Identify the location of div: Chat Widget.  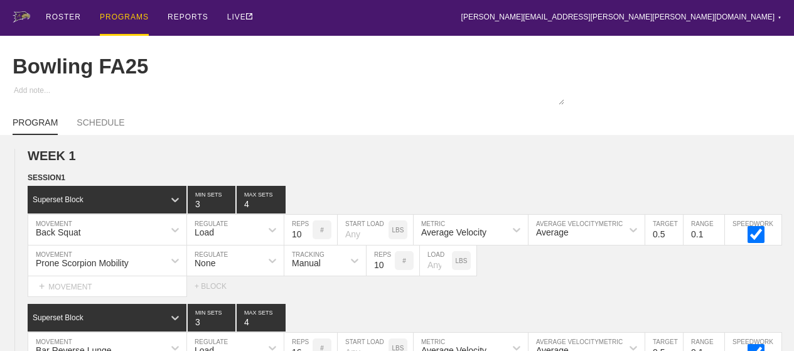
(681, 278).